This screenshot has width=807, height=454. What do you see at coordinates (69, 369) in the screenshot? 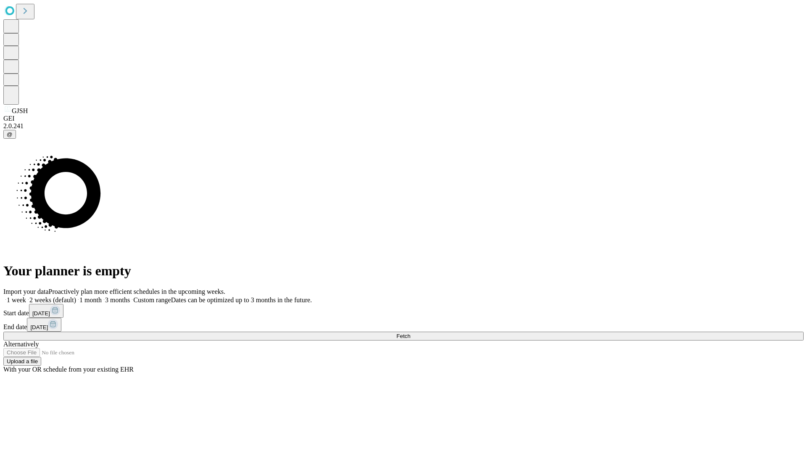
I see `span: With your OR schedule from your existing EHR` at bounding box center [69, 369].